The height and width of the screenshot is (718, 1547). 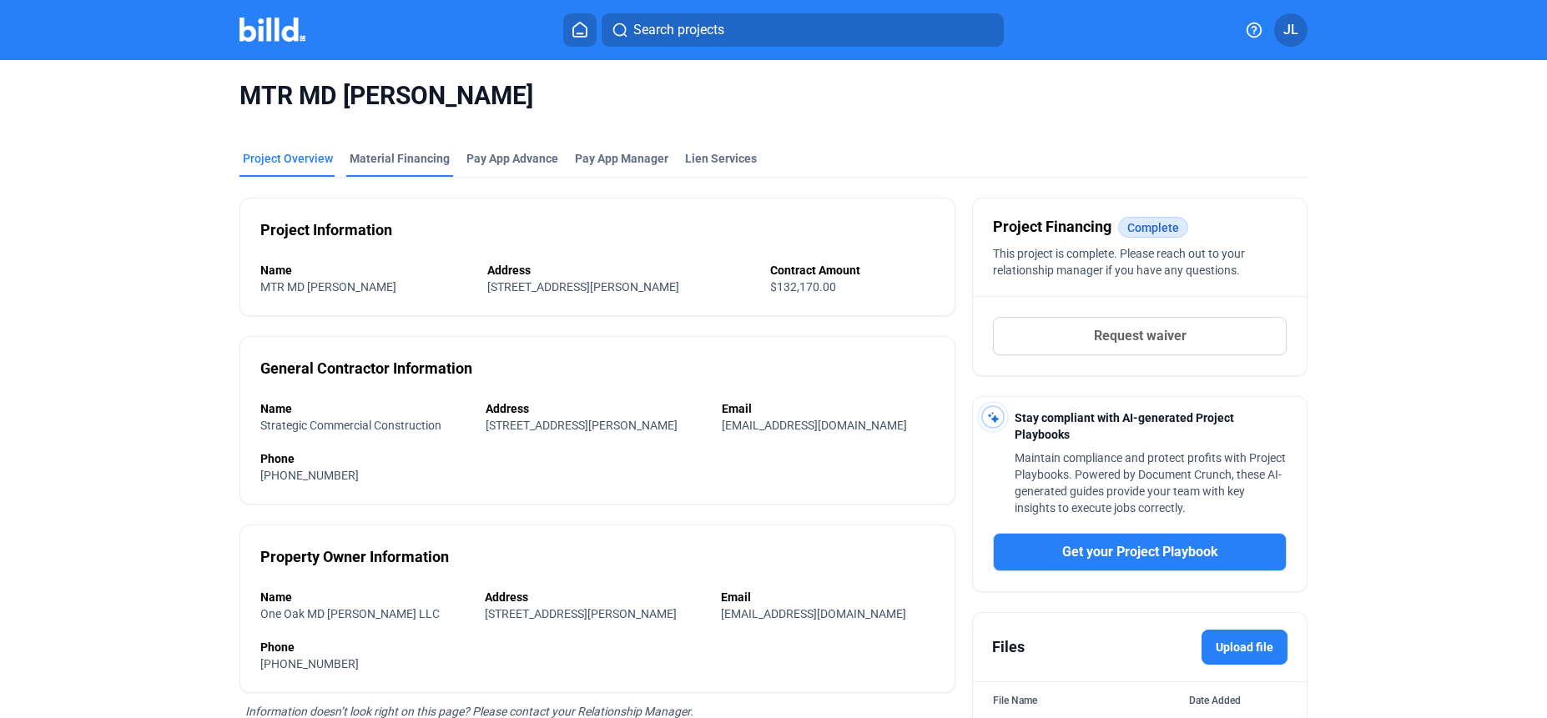 What do you see at coordinates (1238, 701) in the screenshot?
I see `div: Date Added` at bounding box center [1238, 701].